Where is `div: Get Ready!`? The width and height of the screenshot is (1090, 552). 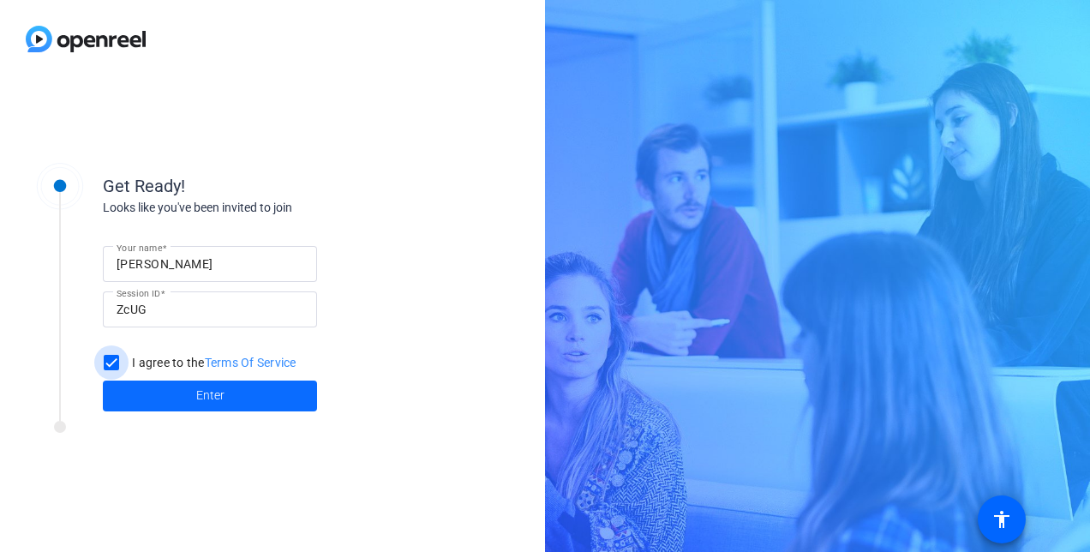
div: Get Ready! is located at coordinates (274, 186).